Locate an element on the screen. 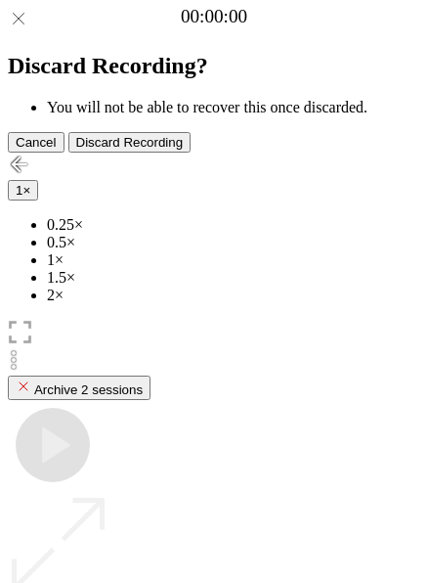  li: You will not be able to recover this once discarded. is located at coordinates (234, 108).